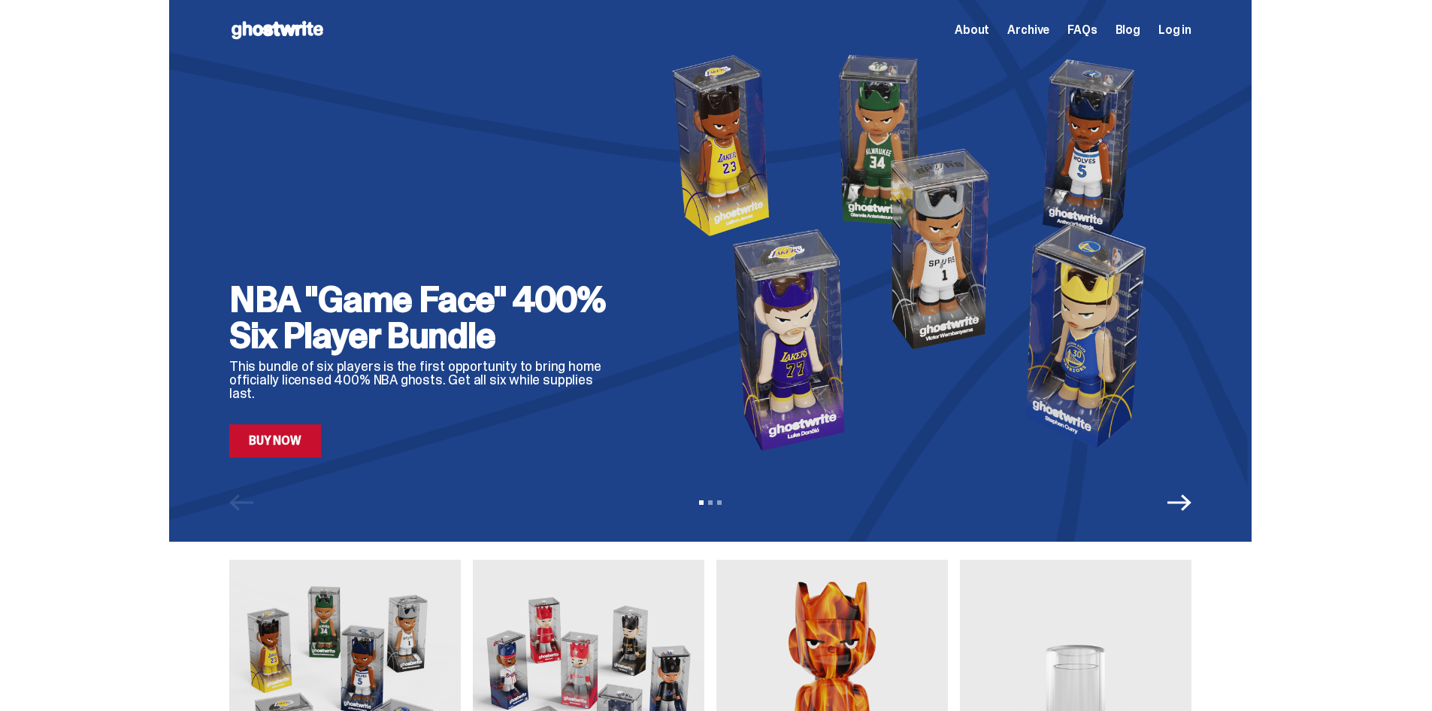  Describe the element at coordinates (972, 30) in the screenshot. I see `span: About` at that location.